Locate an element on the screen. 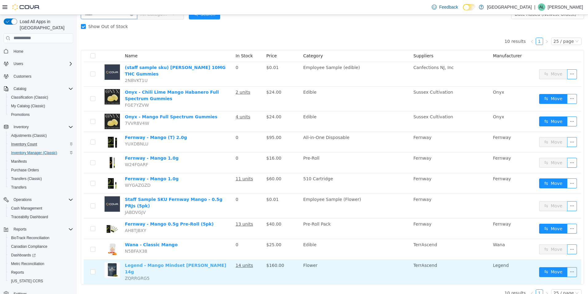 The width and height of the screenshot is (588, 294). button: Adjustments (Classic) is located at coordinates (41, 135).